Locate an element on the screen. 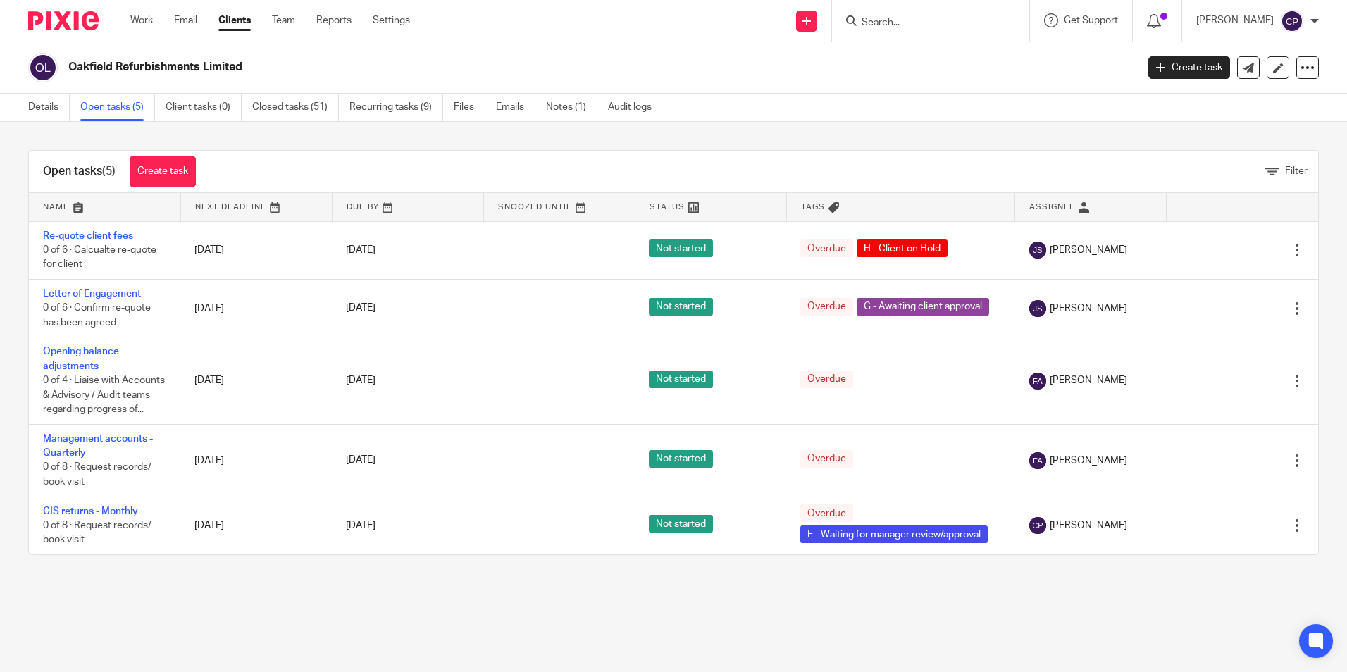 The width and height of the screenshot is (1347, 672). a: Settings is located at coordinates (391, 20).